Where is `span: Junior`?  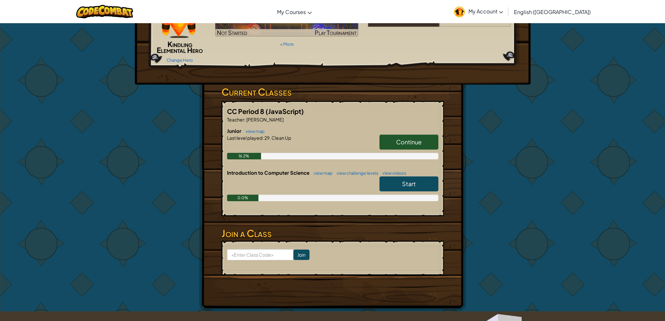
span: Junior is located at coordinates (234, 131).